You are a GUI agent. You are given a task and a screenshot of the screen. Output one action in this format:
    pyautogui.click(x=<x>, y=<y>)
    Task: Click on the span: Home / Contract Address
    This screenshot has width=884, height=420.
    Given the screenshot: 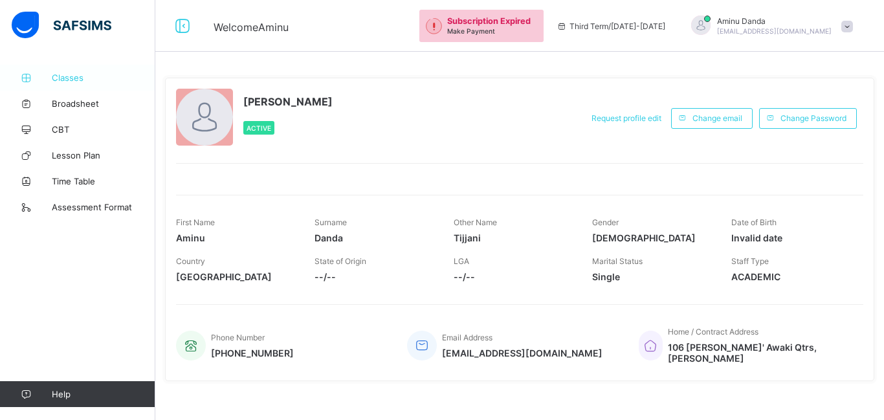 What is the action you would take?
    pyautogui.click(x=713, y=331)
    